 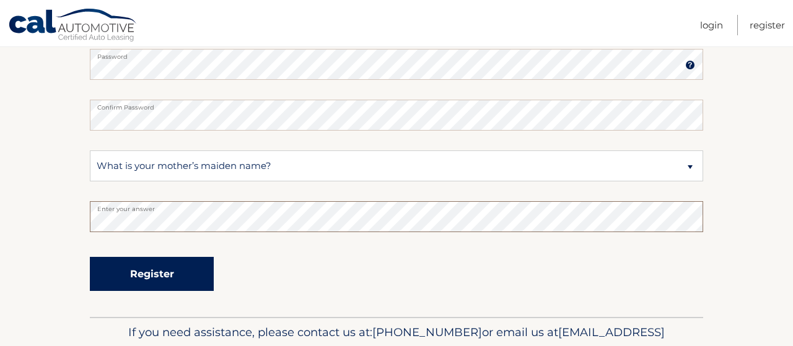 I want to click on label: Password, so click(x=397, y=54).